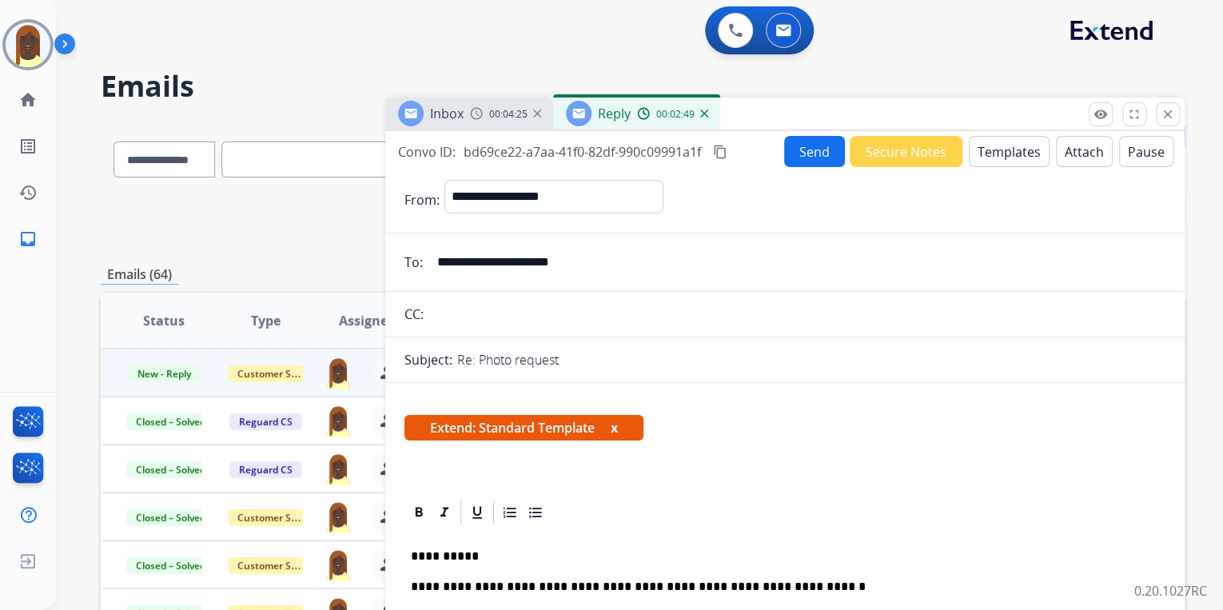  I want to click on div: Italic, so click(445, 513).